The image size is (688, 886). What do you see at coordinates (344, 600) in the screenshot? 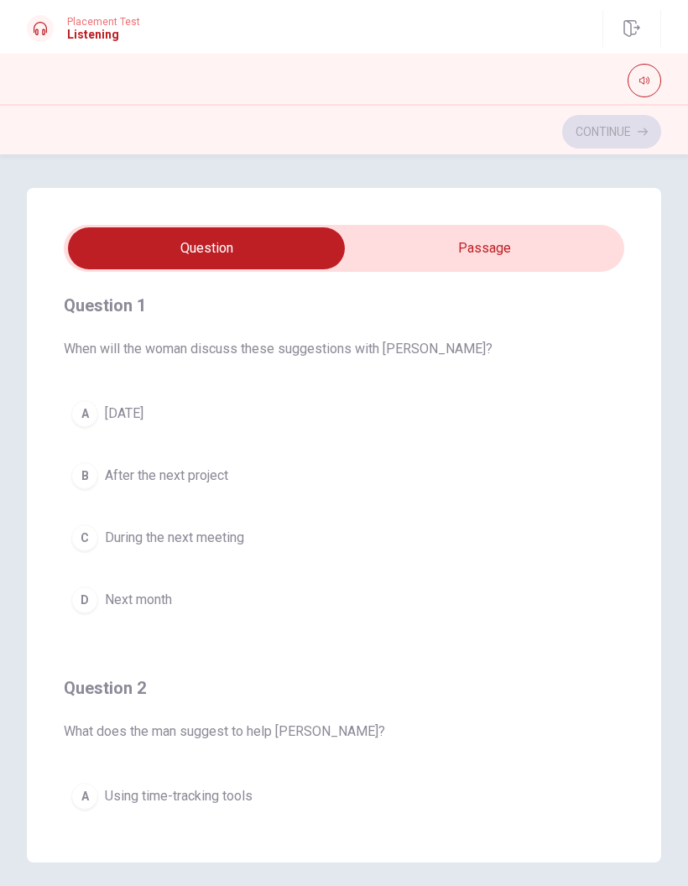
I see `button: DNext month` at bounding box center [344, 600].